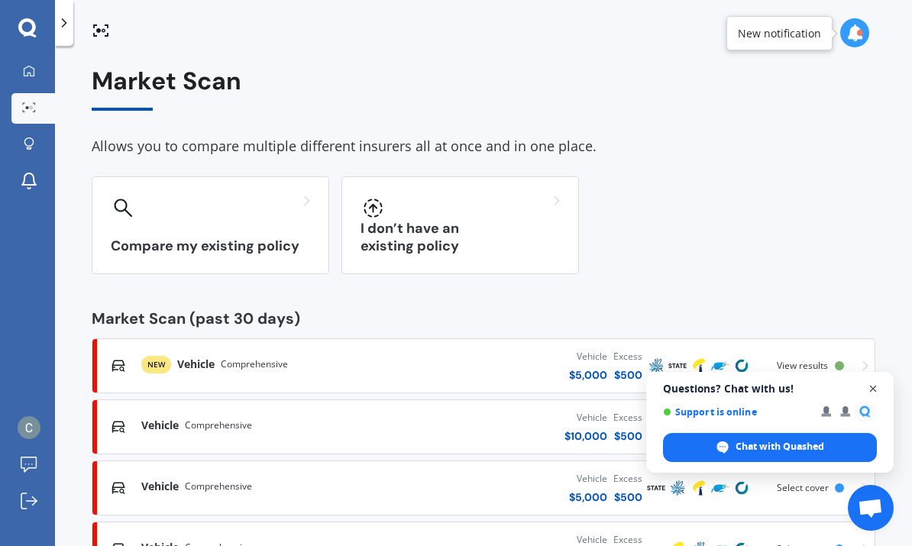 This screenshot has height=546, width=912. I want to click on a: VehicleComprehensiveVehicle$10,000Excess$500StateAMPTowerTrade Me InsuranceCoveSelect cover, so click(483, 427).